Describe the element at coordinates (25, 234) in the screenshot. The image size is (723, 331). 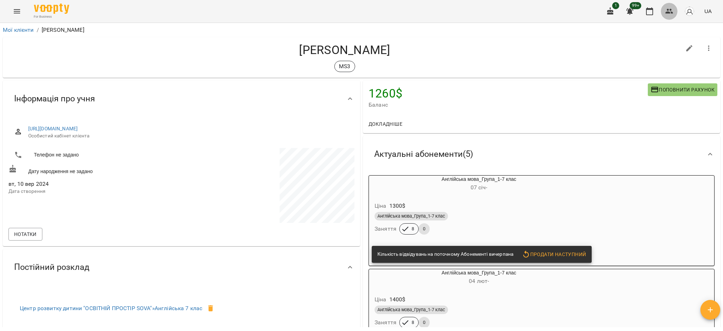
I see `button: Нотатки` at that location.